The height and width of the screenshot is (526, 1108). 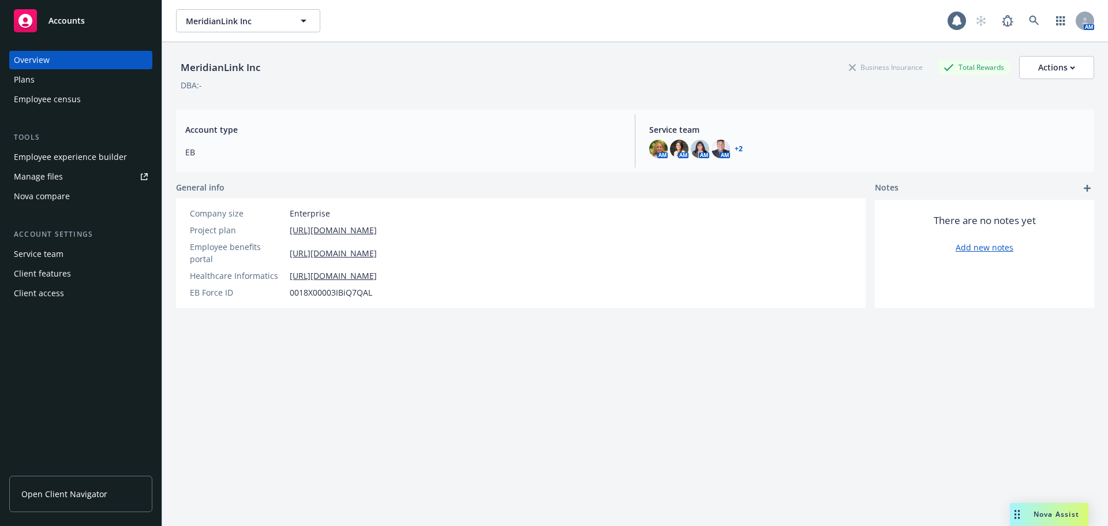 I want to click on div: EB Force ID, so click(x=237, y=292).